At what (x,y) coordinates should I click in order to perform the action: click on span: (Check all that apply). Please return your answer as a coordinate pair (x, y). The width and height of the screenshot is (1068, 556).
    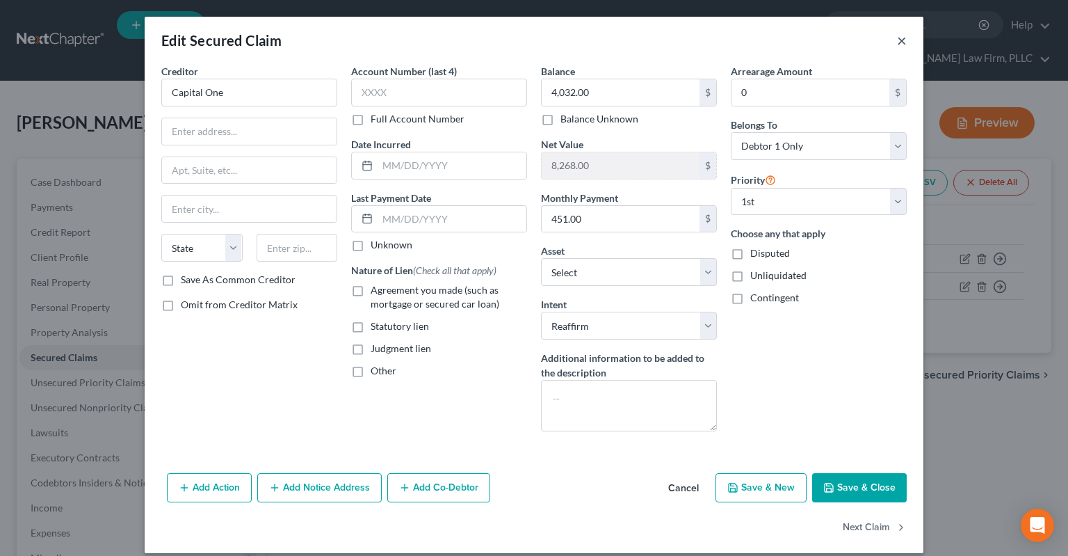
    Looking at the image, I should click on (455, 270).